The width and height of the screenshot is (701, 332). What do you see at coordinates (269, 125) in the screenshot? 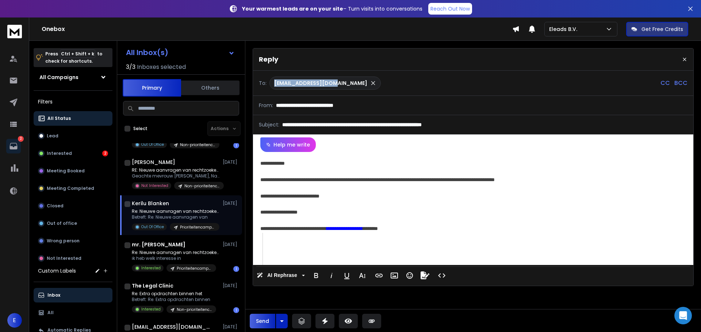
I see `p: Subject:` at bounding box center [269, 125].